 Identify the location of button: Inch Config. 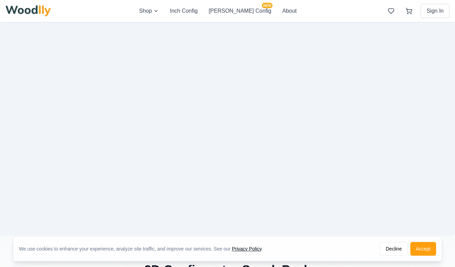
(184, 11).